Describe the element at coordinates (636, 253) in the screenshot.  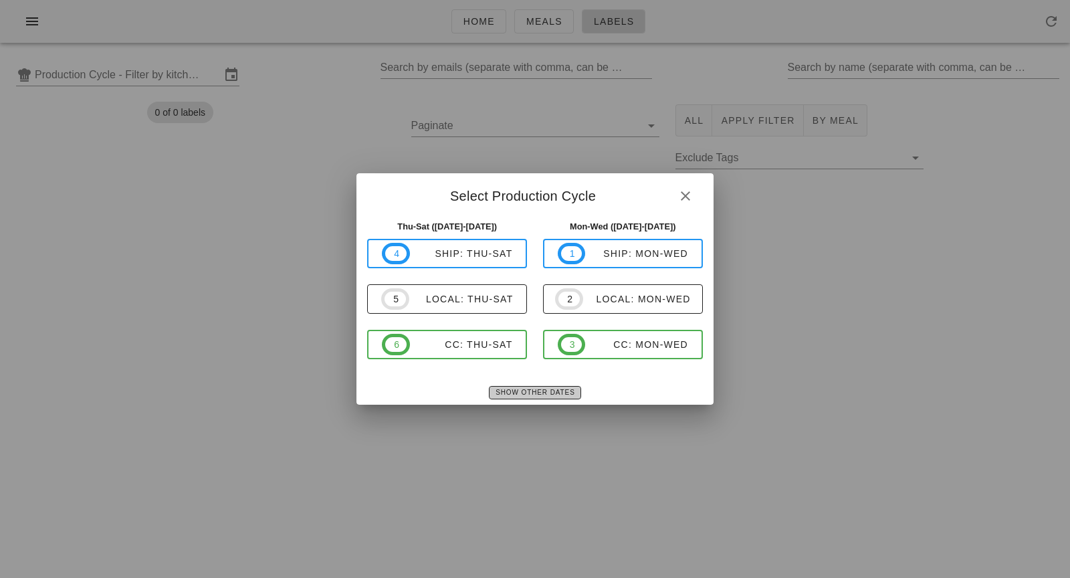
I see `div: ship: Mon-Wed` at that location.